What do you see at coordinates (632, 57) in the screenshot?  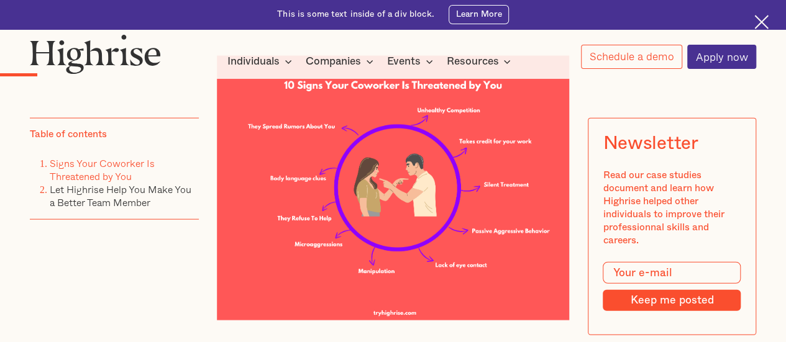 I see `a: Schedule a demo` at bounding box center [632, 57].